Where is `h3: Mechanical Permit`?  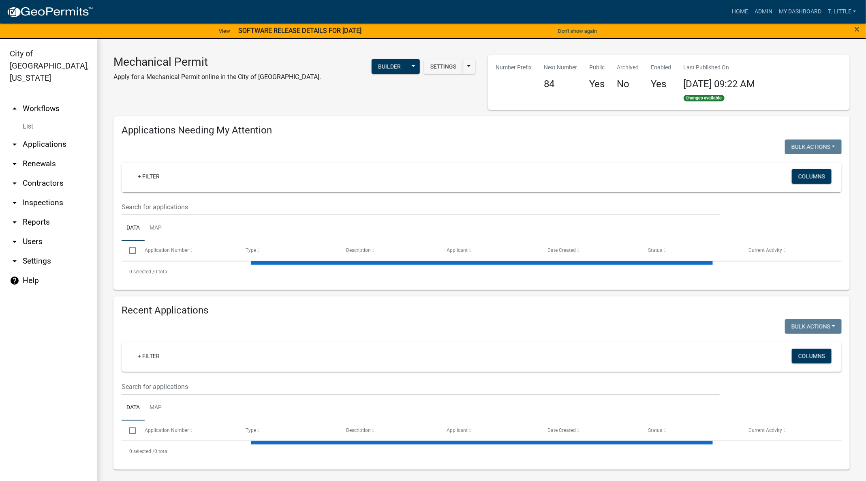
h3: Mechanical Permit is located at coordinates (217, 62).